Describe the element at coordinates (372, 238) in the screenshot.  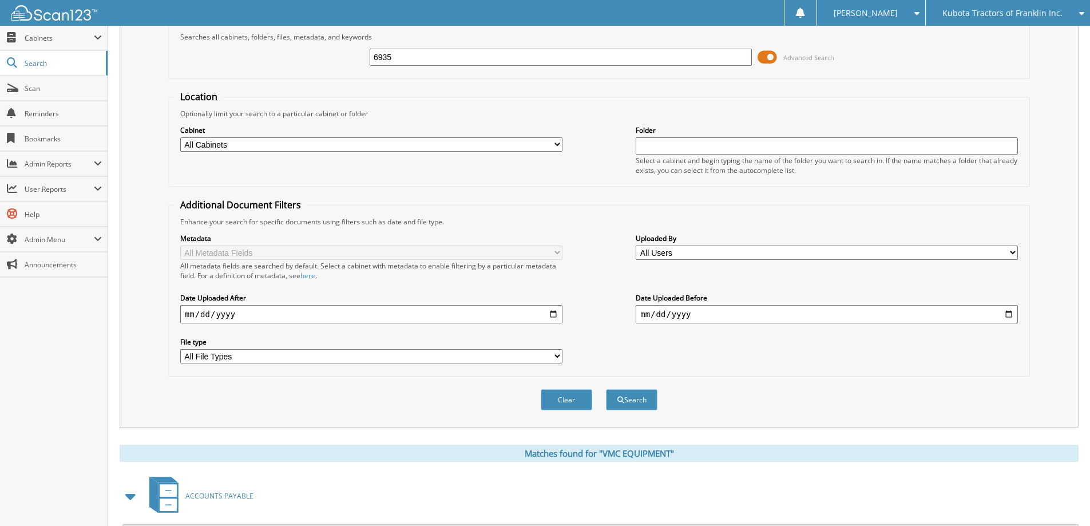
I see `label: Metadata` at that location.